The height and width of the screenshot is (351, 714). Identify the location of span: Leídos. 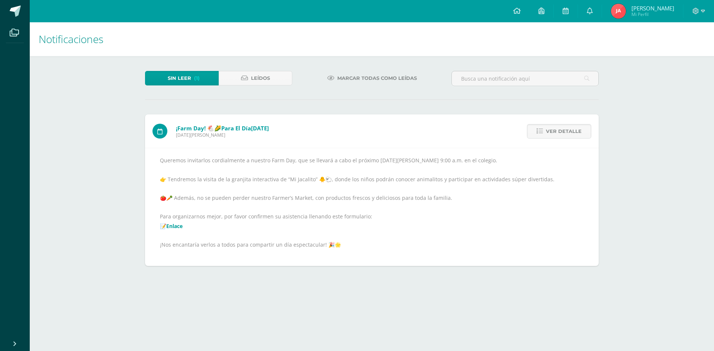
(260, 78).